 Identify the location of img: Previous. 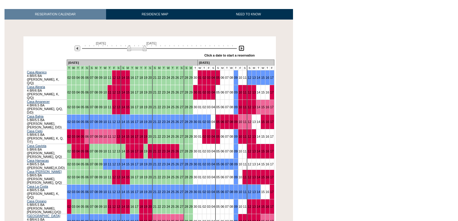
(77, 48).